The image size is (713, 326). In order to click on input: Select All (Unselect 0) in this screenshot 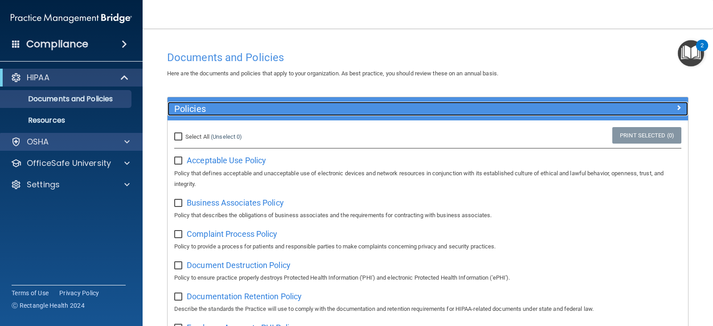, I will do `click(179, 137)`.